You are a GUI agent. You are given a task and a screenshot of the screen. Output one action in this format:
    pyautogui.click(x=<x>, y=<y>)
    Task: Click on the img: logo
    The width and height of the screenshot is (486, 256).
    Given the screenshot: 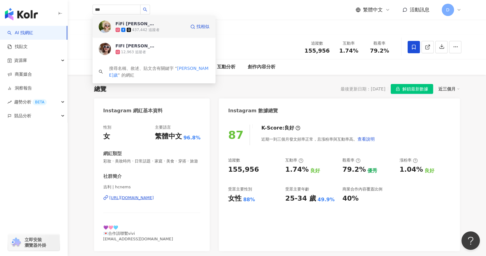 What is the action you would take?
    pyautogui.click(x=21, y=14)
    